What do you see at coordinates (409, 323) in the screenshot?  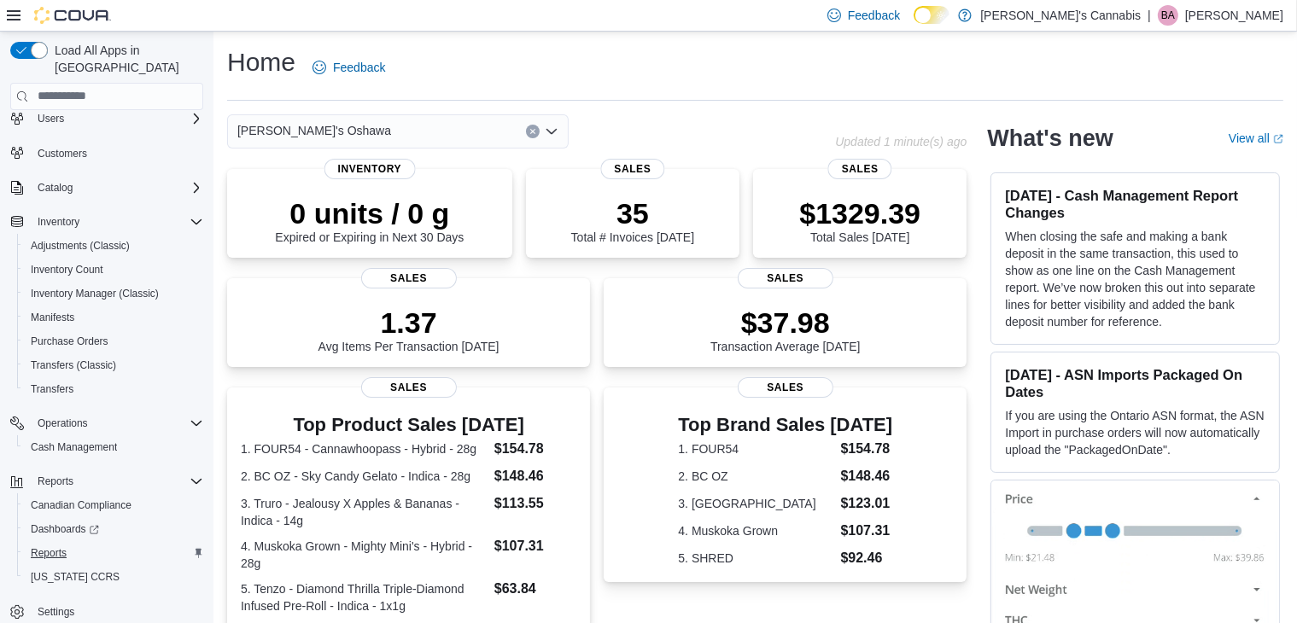 I see `p: 1.37` at bounding box center [409, 323].